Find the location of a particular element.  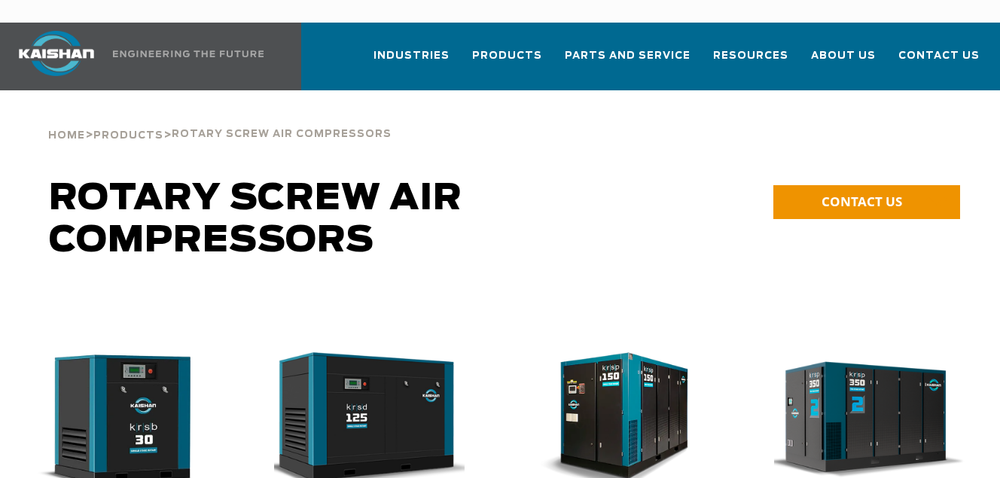

span: About Us is located at coordinates (844, 56).